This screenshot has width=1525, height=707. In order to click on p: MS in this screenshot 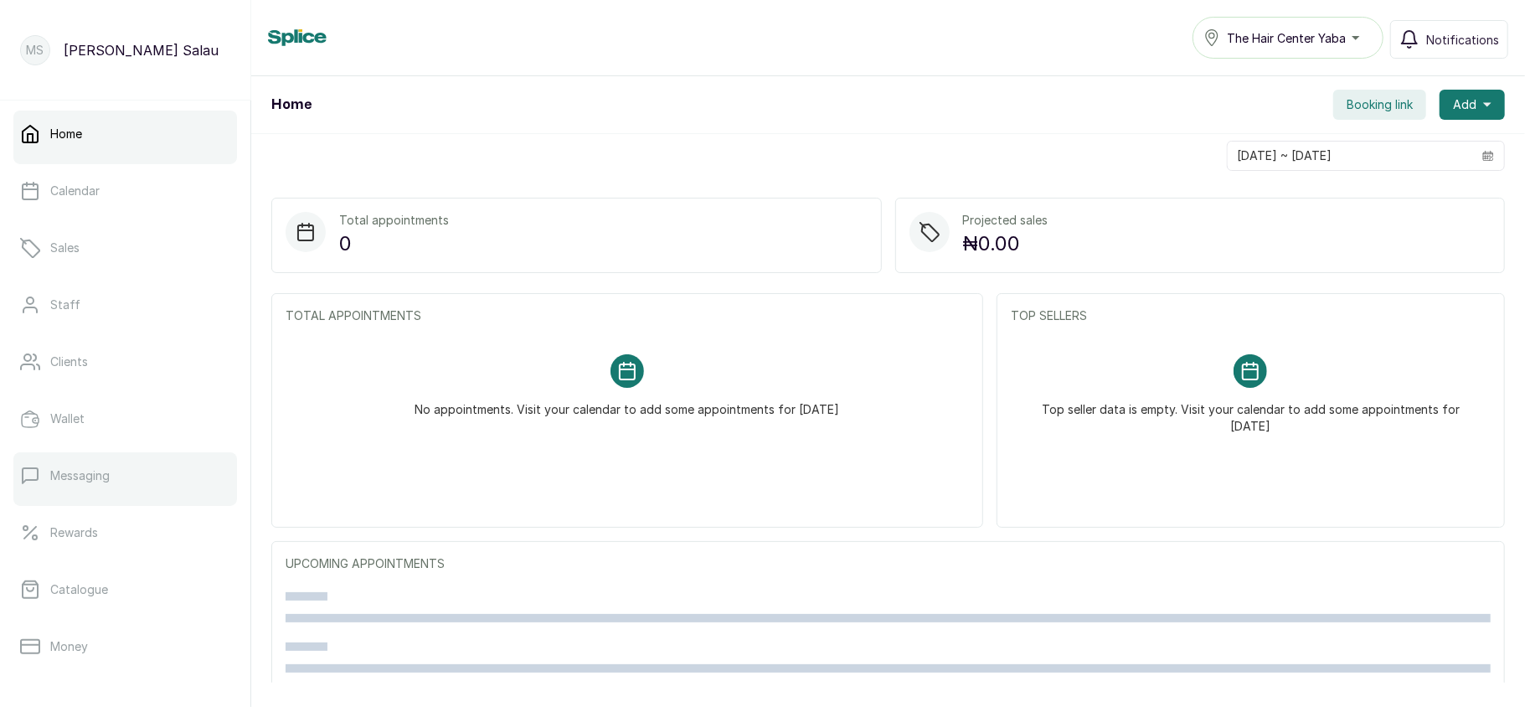, I will do `click(35, 50)`.